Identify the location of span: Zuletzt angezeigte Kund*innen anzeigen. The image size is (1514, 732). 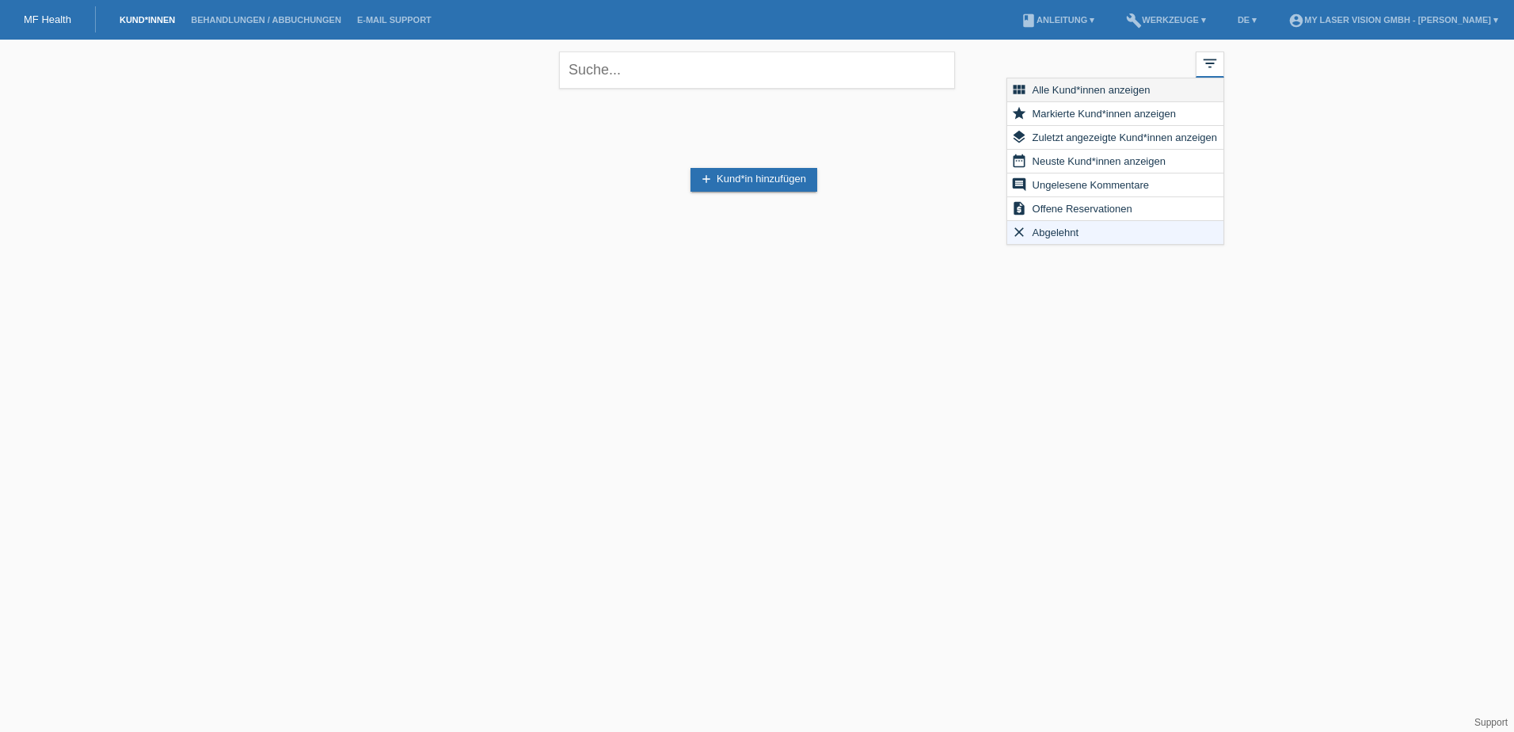
(1124, 137).